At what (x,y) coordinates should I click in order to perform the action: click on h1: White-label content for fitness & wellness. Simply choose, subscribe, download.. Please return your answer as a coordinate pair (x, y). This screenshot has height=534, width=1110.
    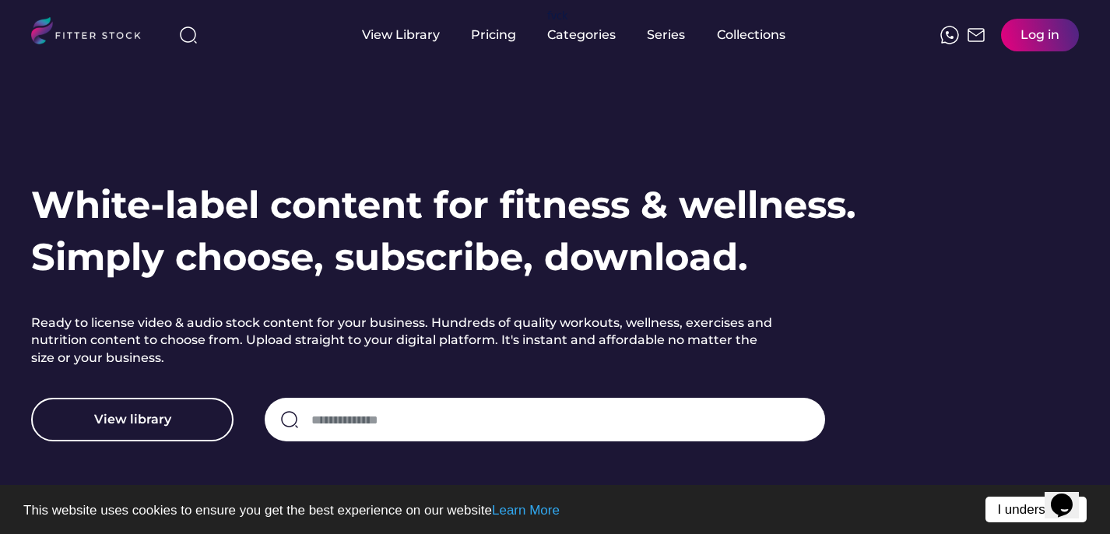
    Looking at the image, I should click on (444, 231).